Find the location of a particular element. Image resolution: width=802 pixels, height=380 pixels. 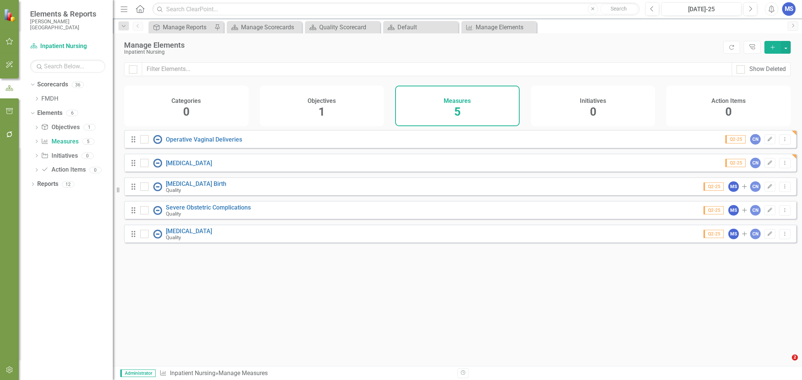

div: Manage Reports is located at coordinates (188, 27).